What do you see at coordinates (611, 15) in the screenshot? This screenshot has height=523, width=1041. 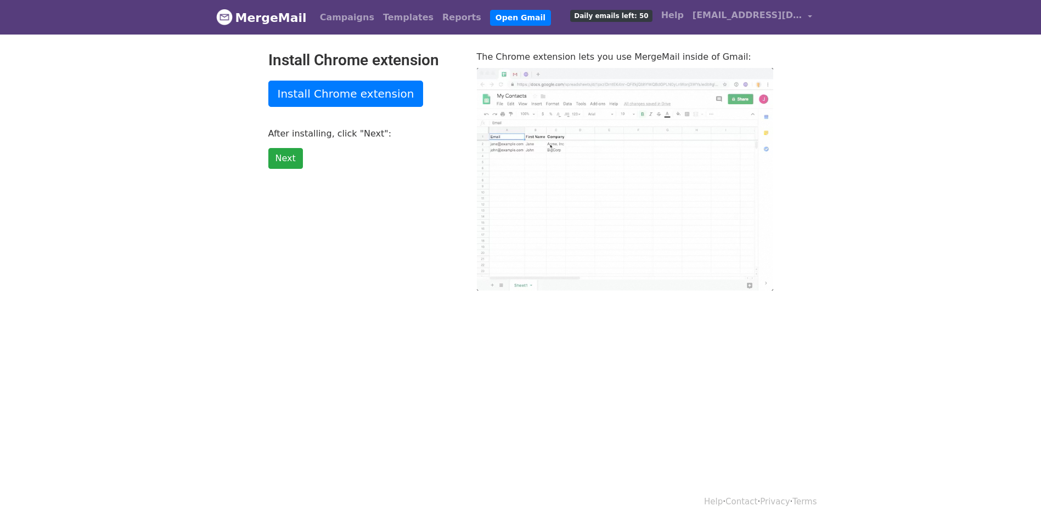 I see `a: Daily emails left: 50` at bounding box center [611, 15].